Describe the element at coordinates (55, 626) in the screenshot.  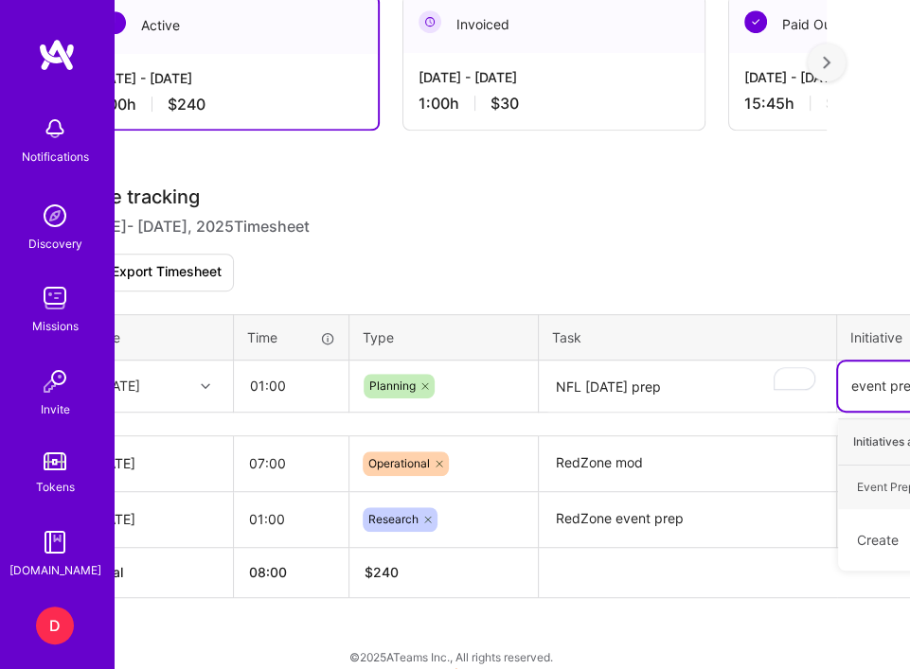
I see `div: D` at that location.